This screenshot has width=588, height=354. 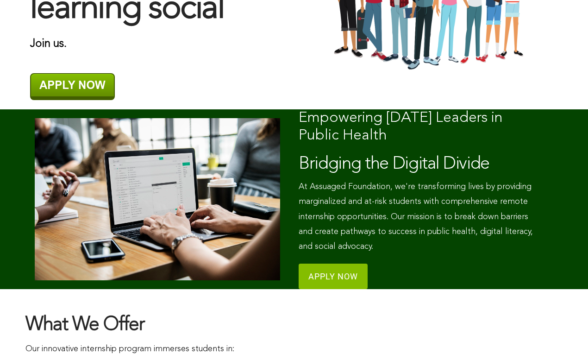 I want to click on h2: Bridging the Digital Divide, so click(x=421, y=164).